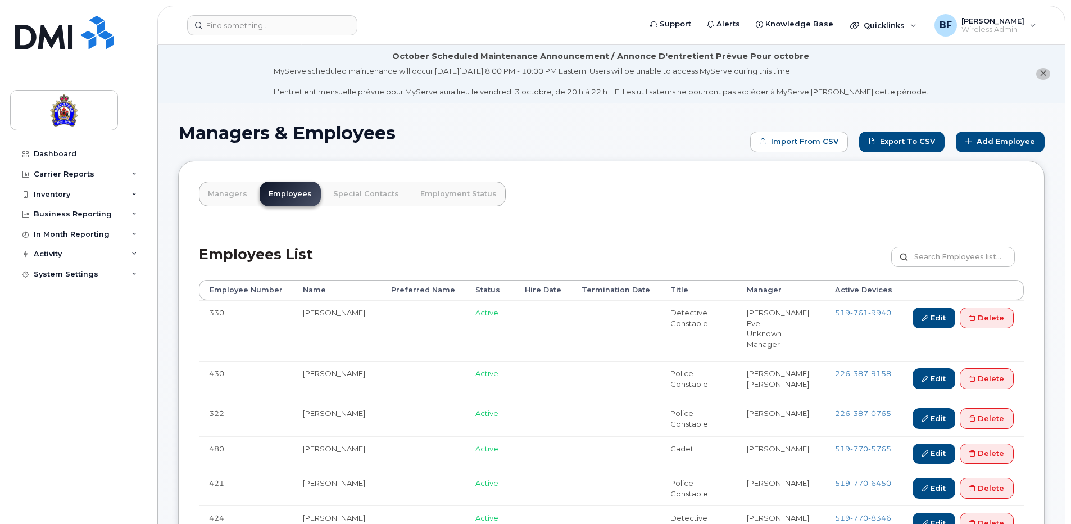  I want to click on td: Detective Constable, so click(698, 331).